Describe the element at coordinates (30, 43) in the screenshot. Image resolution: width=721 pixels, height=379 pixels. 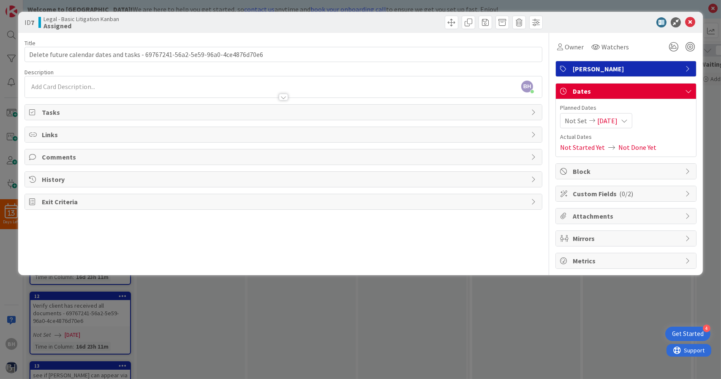
I see `label: Title` at that location.